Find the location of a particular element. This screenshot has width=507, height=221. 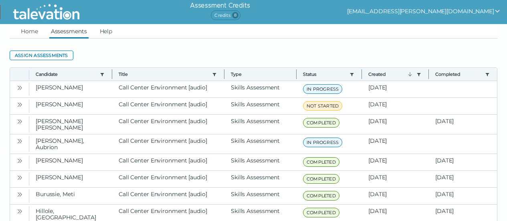

clr-dg-cell: Burussie, Meti is located at coordinates (70, 195).